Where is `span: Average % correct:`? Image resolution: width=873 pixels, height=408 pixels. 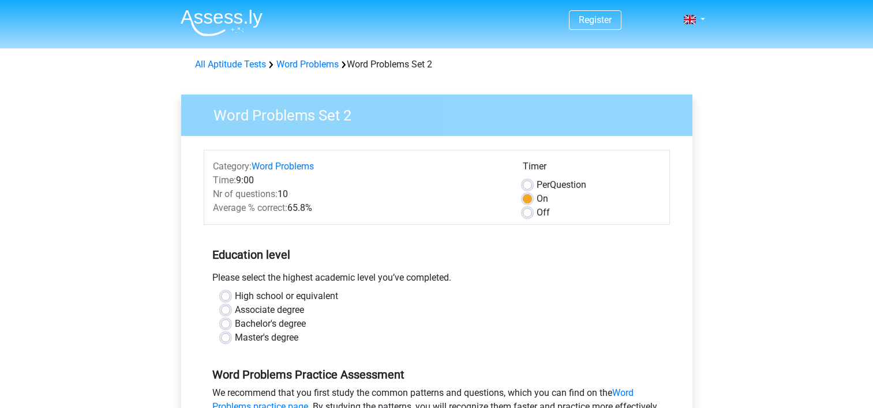 span: Average % correct: is located at coordinates (250, 208).